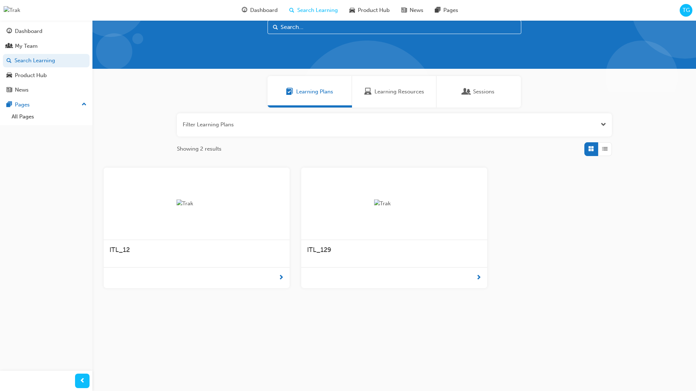  What do you see at coordinates (9, 46) in the screenshot?
I see `span: people-icon` at bounding box center [9, 46].